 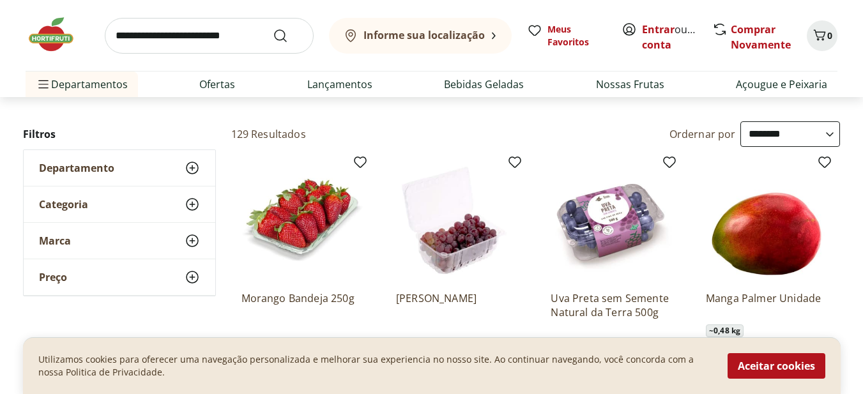 I want to click on a: Criar conta, so click(x=677, y=37).